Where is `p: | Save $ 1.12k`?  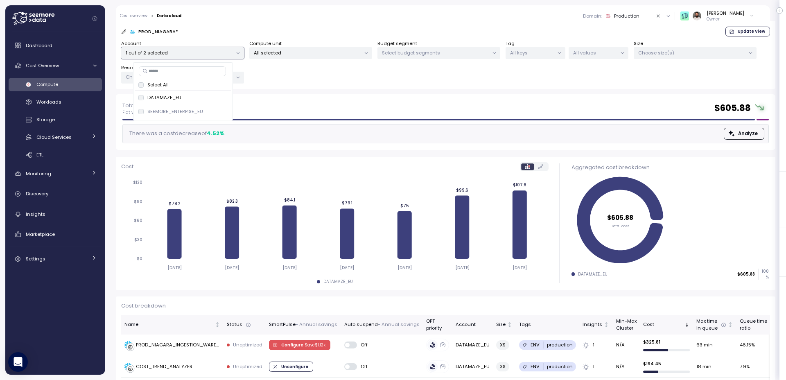 p: | Save $ 1.12k is located at coordinates (314, 345).